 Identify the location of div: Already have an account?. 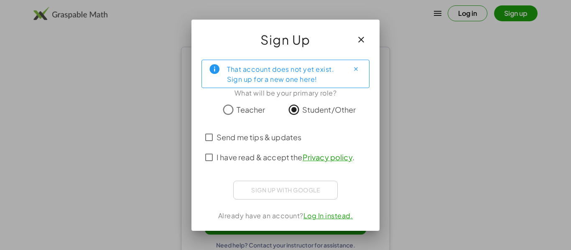
(286, 216).